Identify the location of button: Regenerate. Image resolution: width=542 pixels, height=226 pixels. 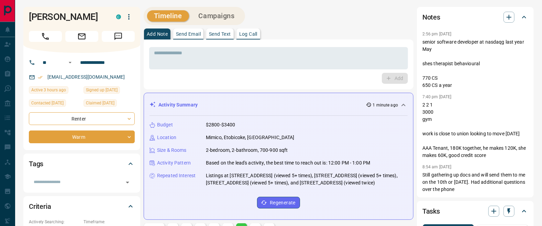
(279, 203).